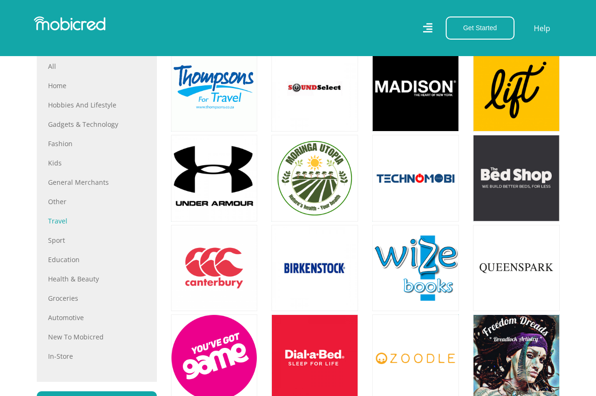 Image resolution: width=596 pixels, height=396 pixels. Describe the element at coordinates (97, 105) in the screenshot. I see `a: Hobbies and Lifestyle` at that location.